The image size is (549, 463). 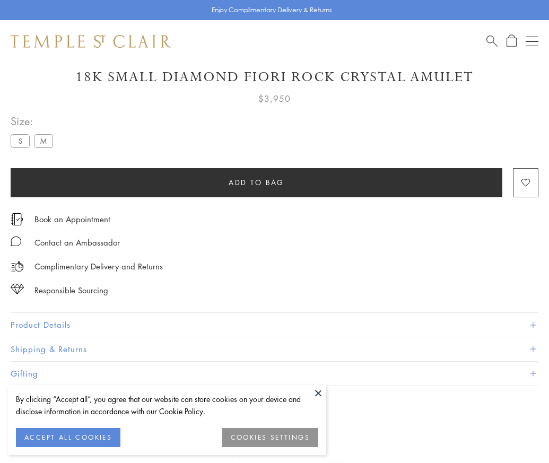 What do you see at coordinates (532, 41) in the screenshot?
I see `button: Open navigation` at bounding box center [532, 41].